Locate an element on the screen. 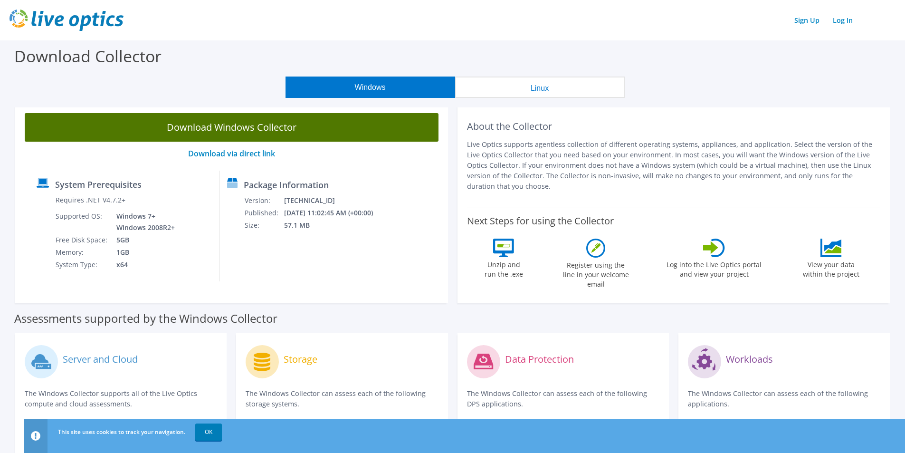 Image resolution: width=905 pixels, height=453 pixels. td: 57.1 MB is located at coordinates (334, 225).